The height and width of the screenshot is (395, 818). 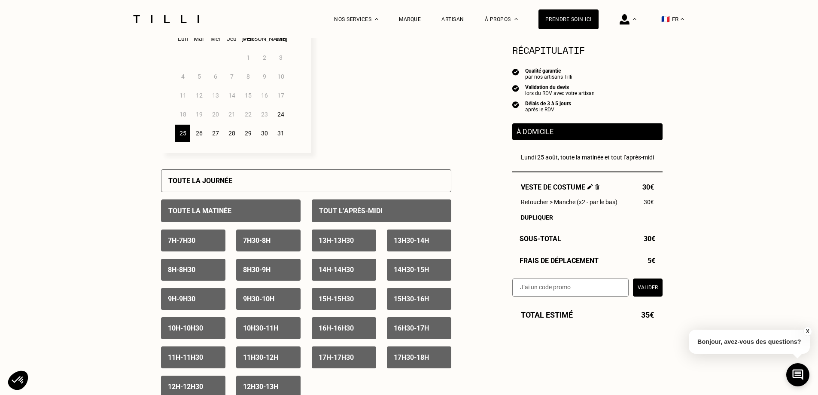 I want to click on div: par nos artisans Tilli, so click(x=549, y=77).